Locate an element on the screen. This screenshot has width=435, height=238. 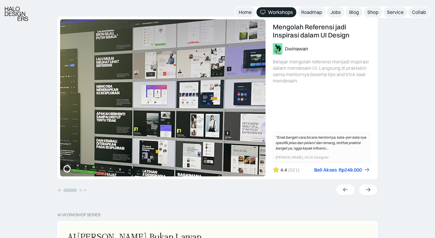
button: Go to slide 4 is located at coordinates (85, 190).